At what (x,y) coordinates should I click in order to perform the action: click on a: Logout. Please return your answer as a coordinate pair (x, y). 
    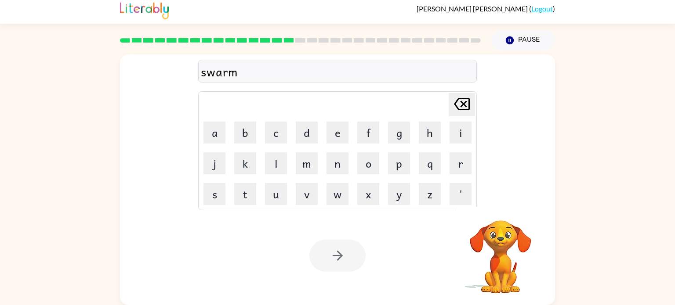
    Looking at the image, I should click on (542, 8).